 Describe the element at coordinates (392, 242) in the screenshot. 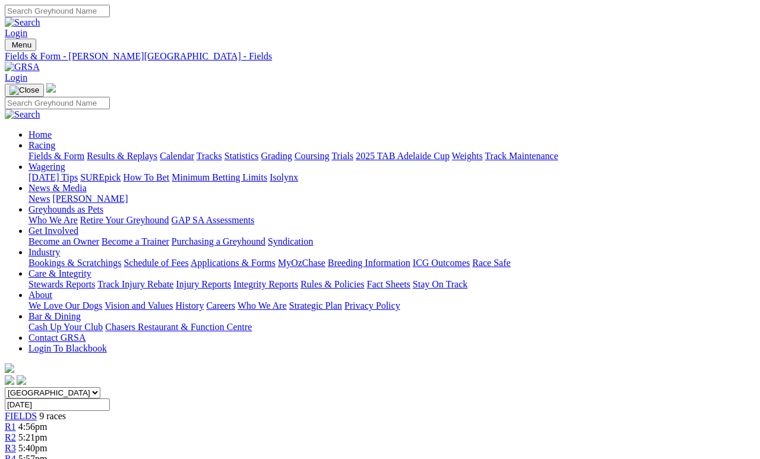

I see `div: Get Involved` at that location.